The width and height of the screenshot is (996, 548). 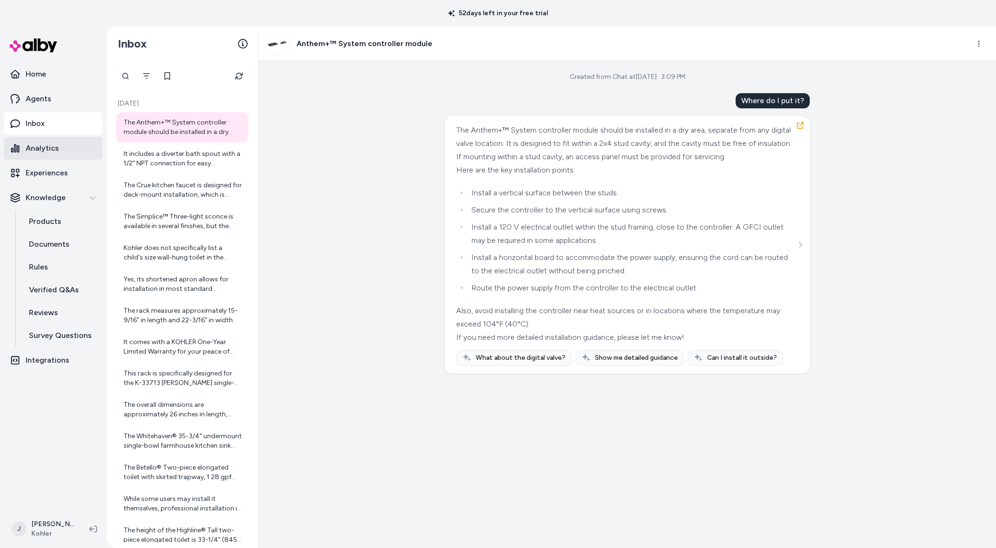 What do you see at coordinates (49, 244) in the screenshot?
I see `p: Documents` at bounding box center [49, 244].